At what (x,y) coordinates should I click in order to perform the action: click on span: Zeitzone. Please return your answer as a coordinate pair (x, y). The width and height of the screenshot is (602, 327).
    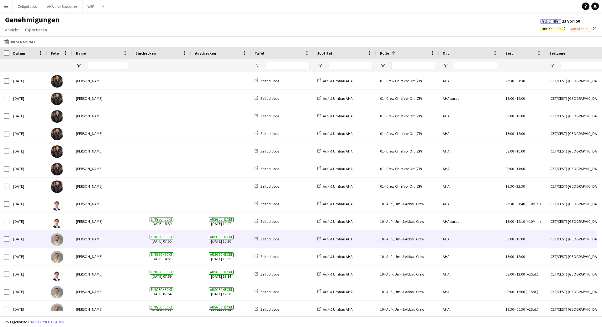
    Looking at the image, I should click on (557, 53).